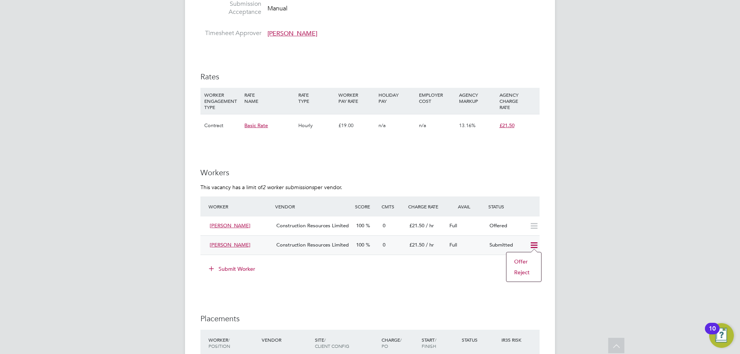 Image resolution: width=740 pixels, height=354 pixels. Describe the element at coordinates (397, 98) in the screenshot. I see `div: HOLIDAY PAY` at that location.